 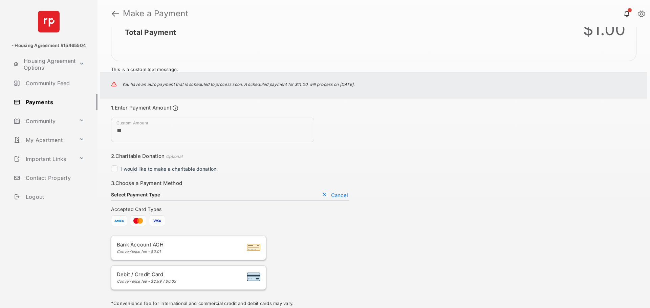 I want to click on a: Community Feed, so click(x=54, y=83).